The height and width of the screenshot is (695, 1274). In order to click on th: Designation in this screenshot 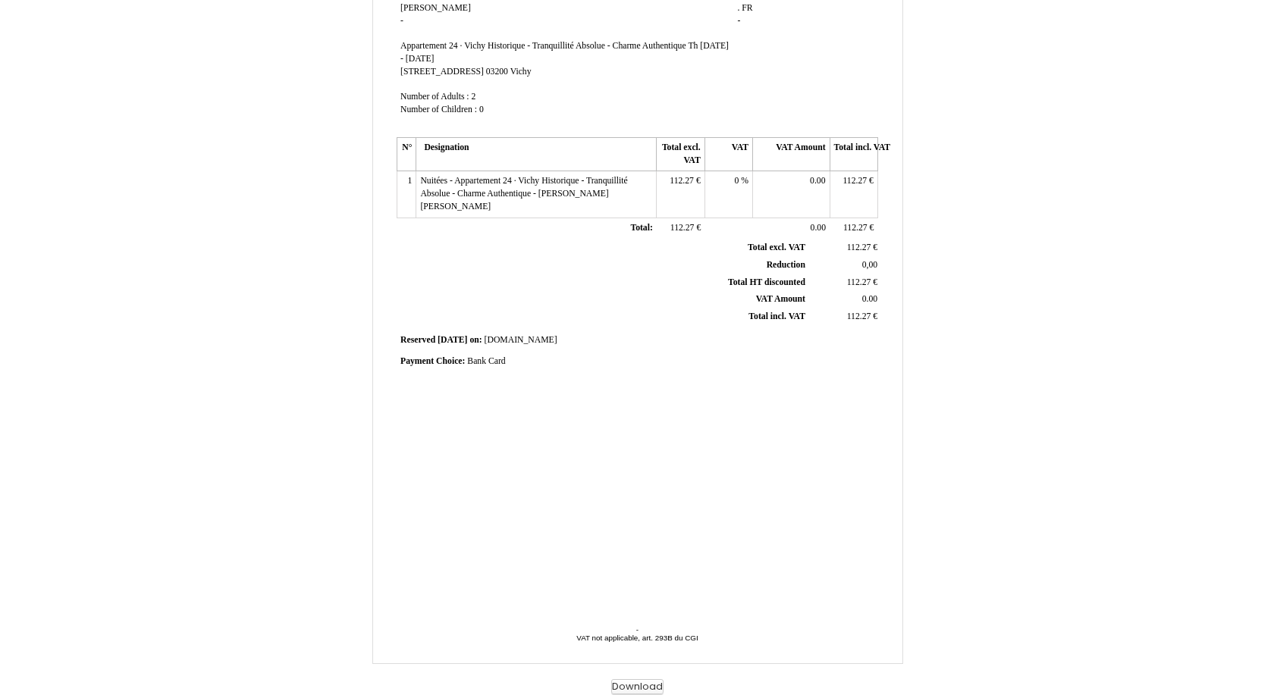, I will do `click(536, 155)`.